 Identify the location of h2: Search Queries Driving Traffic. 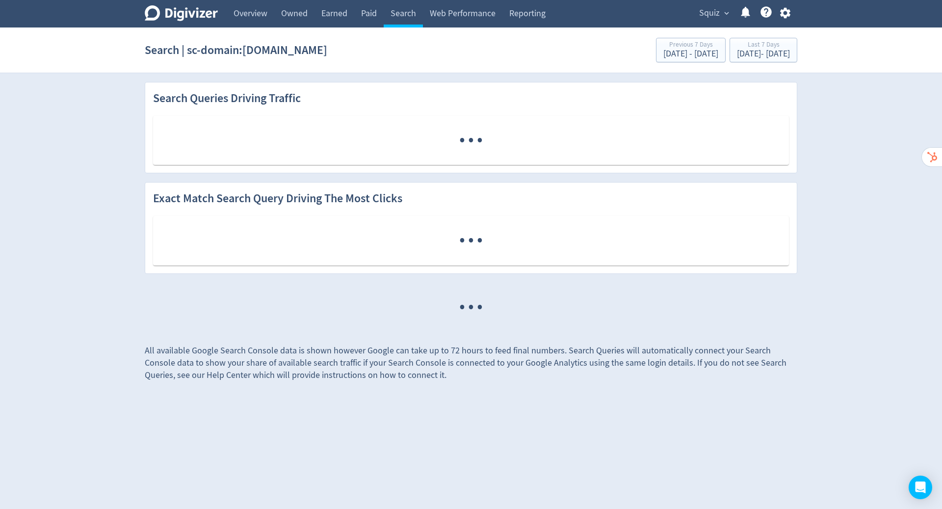
(227, 99).